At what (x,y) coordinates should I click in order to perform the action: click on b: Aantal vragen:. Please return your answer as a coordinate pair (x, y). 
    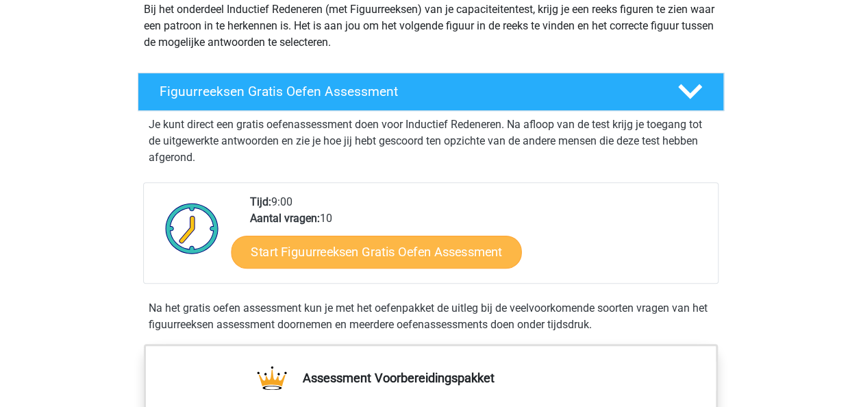
    Looking at the image, I should click on (285, 218).